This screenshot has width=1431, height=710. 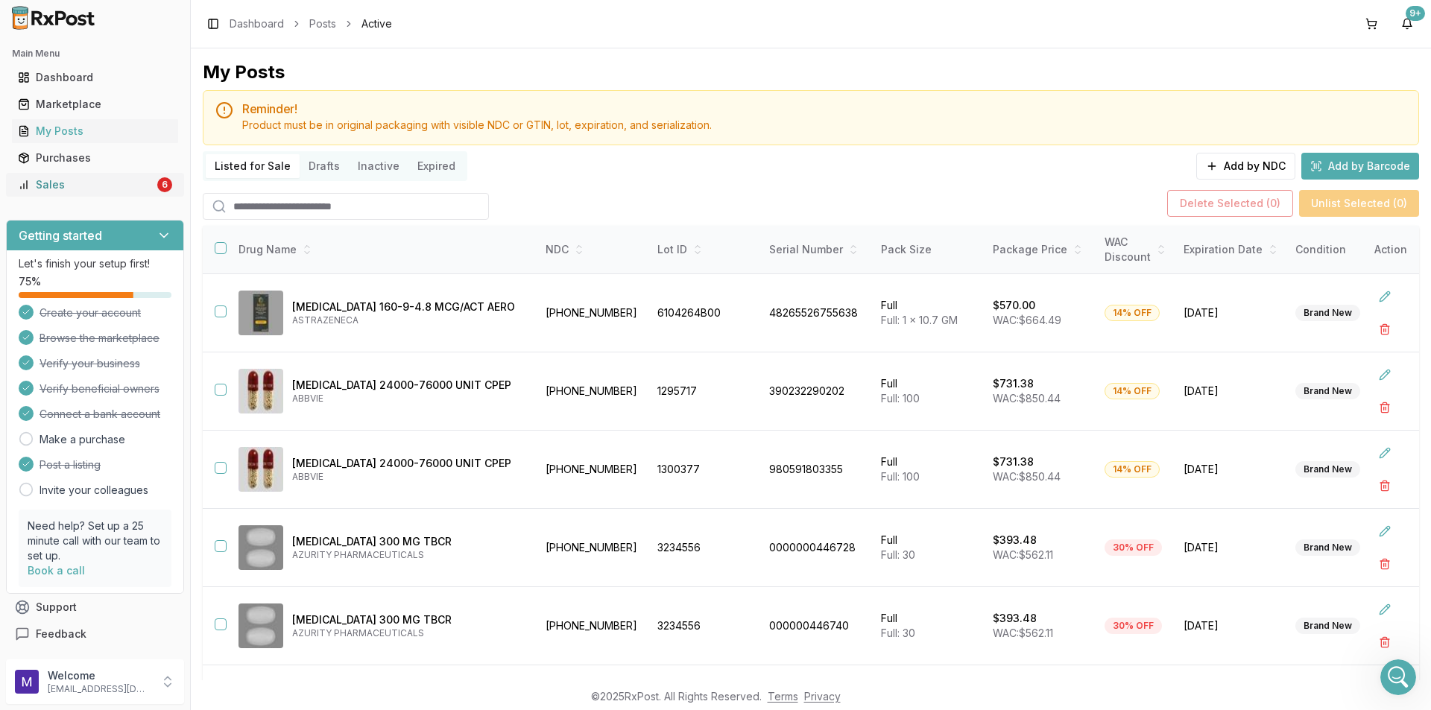 I want to click on button: Purchases, so click(x=95, y=158).